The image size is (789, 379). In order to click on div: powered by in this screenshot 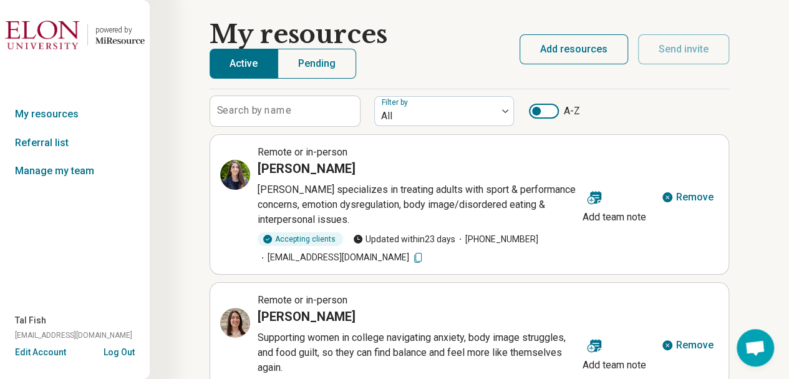, I will do `click(120, 30)`.